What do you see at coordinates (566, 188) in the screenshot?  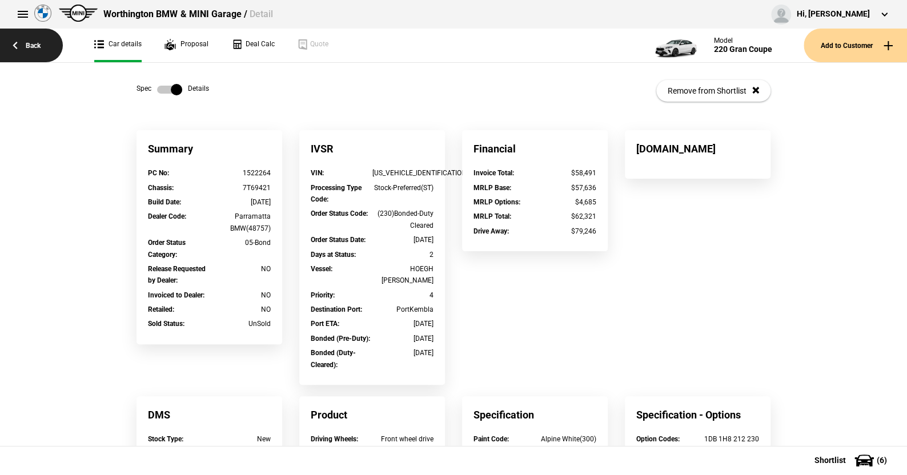 I see `div: $57,636` at bounding box center [566, 188].